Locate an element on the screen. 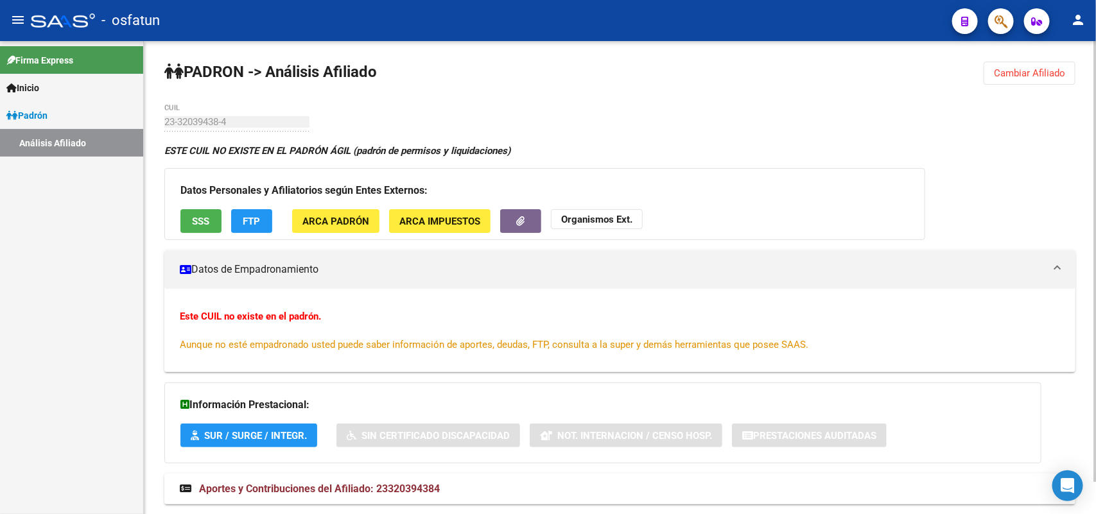 The width and height of the screenshot is (1096, 514). span: Sin Certificado Discapacidad is located at coordinates (435, 436).